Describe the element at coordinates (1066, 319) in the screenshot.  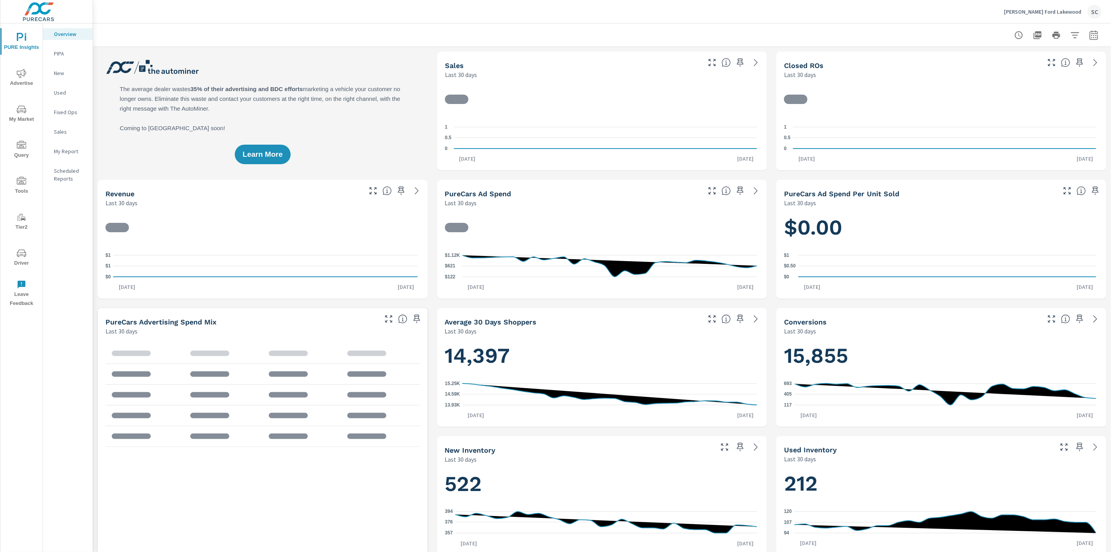
I see `span: The number of dealer-specified goals completed by a visitor. [Source: This data is provided by th...` at that location.